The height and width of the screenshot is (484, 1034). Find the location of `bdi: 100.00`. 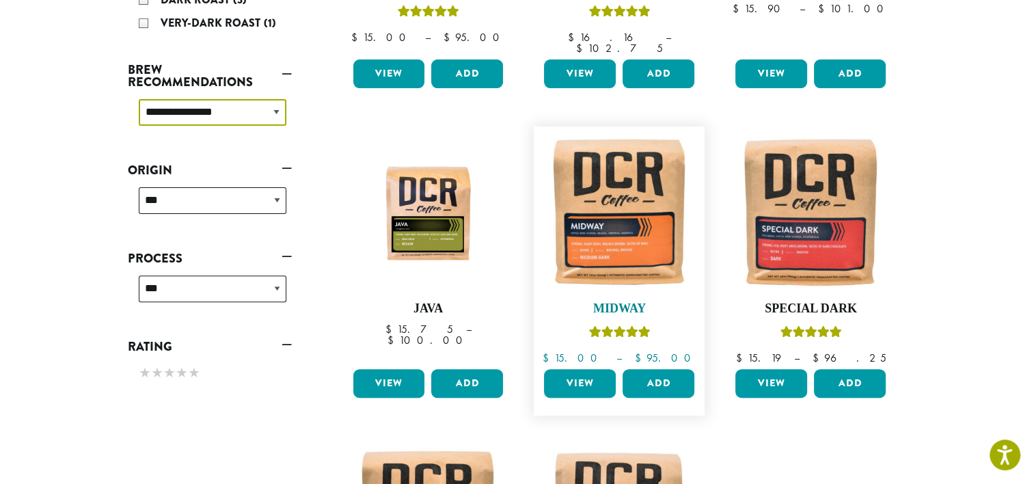

bdi: 100.00 is located at coordinates (428, 340).